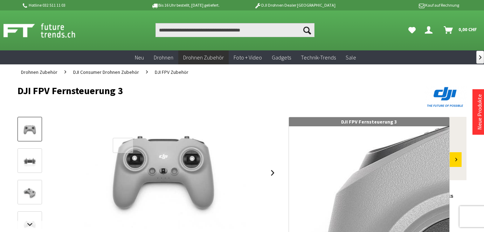  What do you see at coordinates (351, 57) in the screenshot?
I see `a: Sale` at bounding box center [351, 57].